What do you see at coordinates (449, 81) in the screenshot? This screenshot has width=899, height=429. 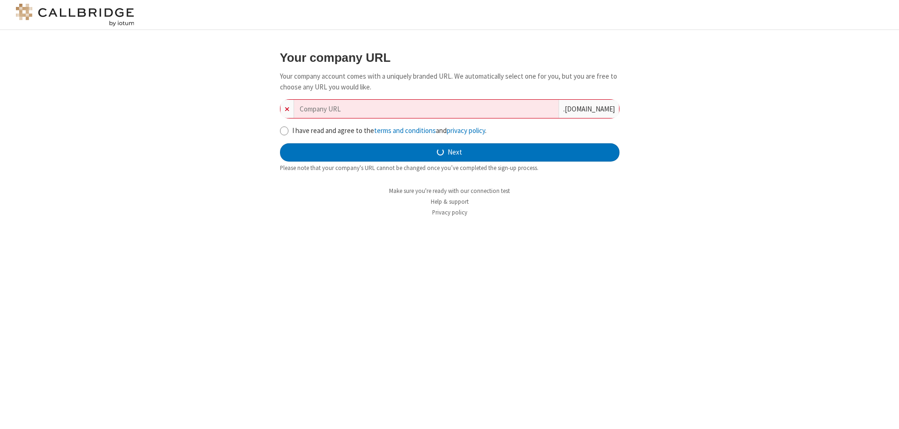 I see `p: Your company account comes with a uniquely branded URL. We automatically select one for you, but ...` at bounding box center [449, 81].